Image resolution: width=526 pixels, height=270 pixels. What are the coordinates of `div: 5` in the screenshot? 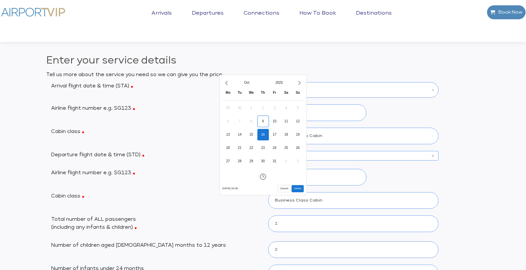 It's located at (298, 108).